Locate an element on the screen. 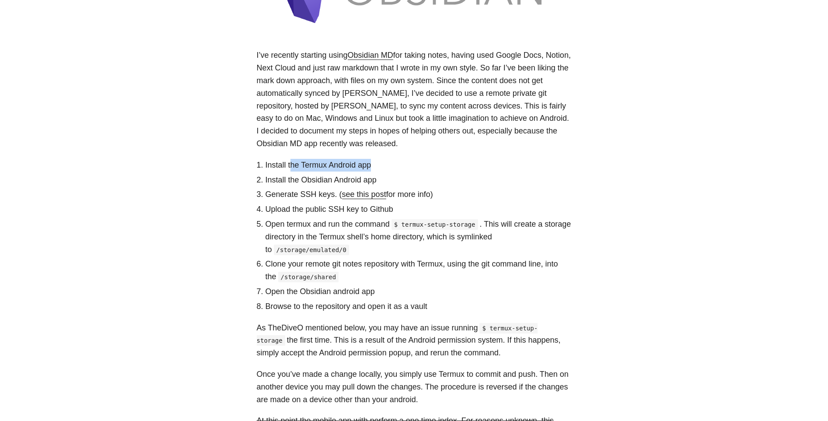  li: Generate SSH keys. ( for more info) is located at coordinates (418, 194).